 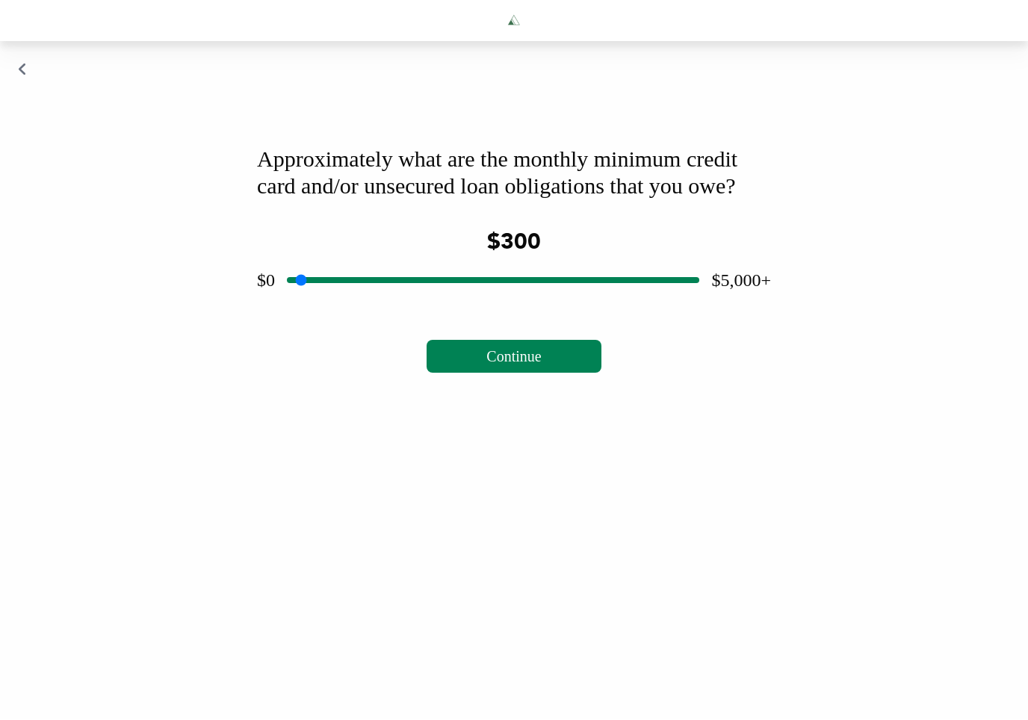 What do you see at coordinates (741, 281) in the screenshot?
I see `span: $5,000+` at bounding box center [741, 281].